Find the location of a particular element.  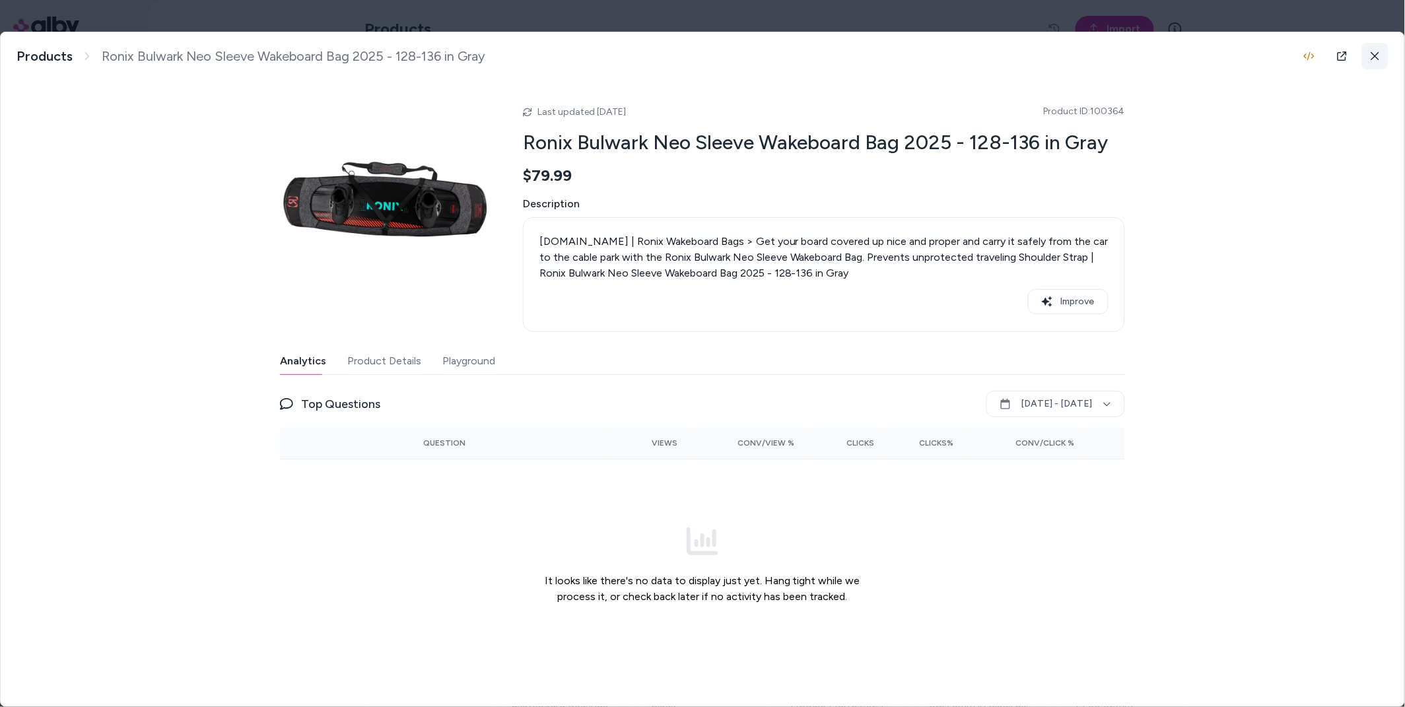

button: Views is located at coordinates (648, 443).